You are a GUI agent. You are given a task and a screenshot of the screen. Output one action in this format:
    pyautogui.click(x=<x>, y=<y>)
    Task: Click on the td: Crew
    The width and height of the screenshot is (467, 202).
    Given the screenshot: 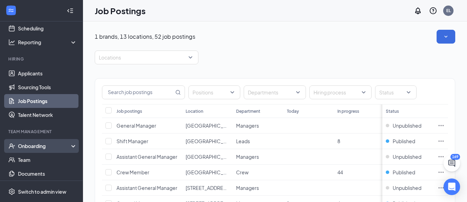 What is the action you would take?
    pyautogui.click(x=258, y=172)
    